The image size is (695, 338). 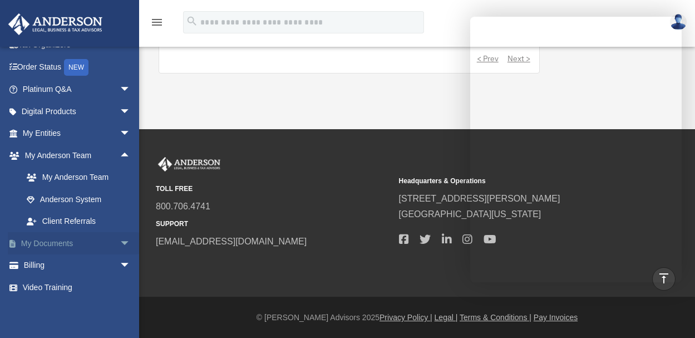 What do you see at coordinates (157, 22) in the screenshot?
I see `i: menu` at bounding box center [157, 22].